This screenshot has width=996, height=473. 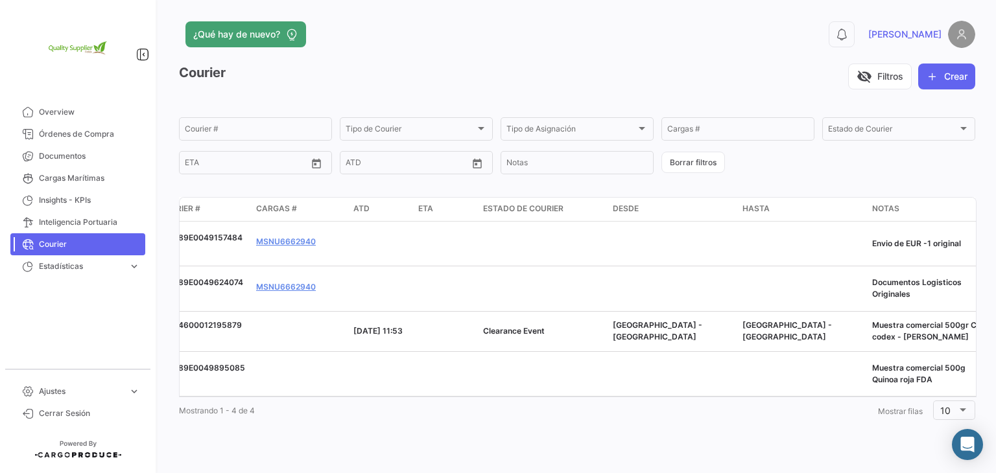 I want to click on span: Tipo de Asignación, so click(x=571, y=131).